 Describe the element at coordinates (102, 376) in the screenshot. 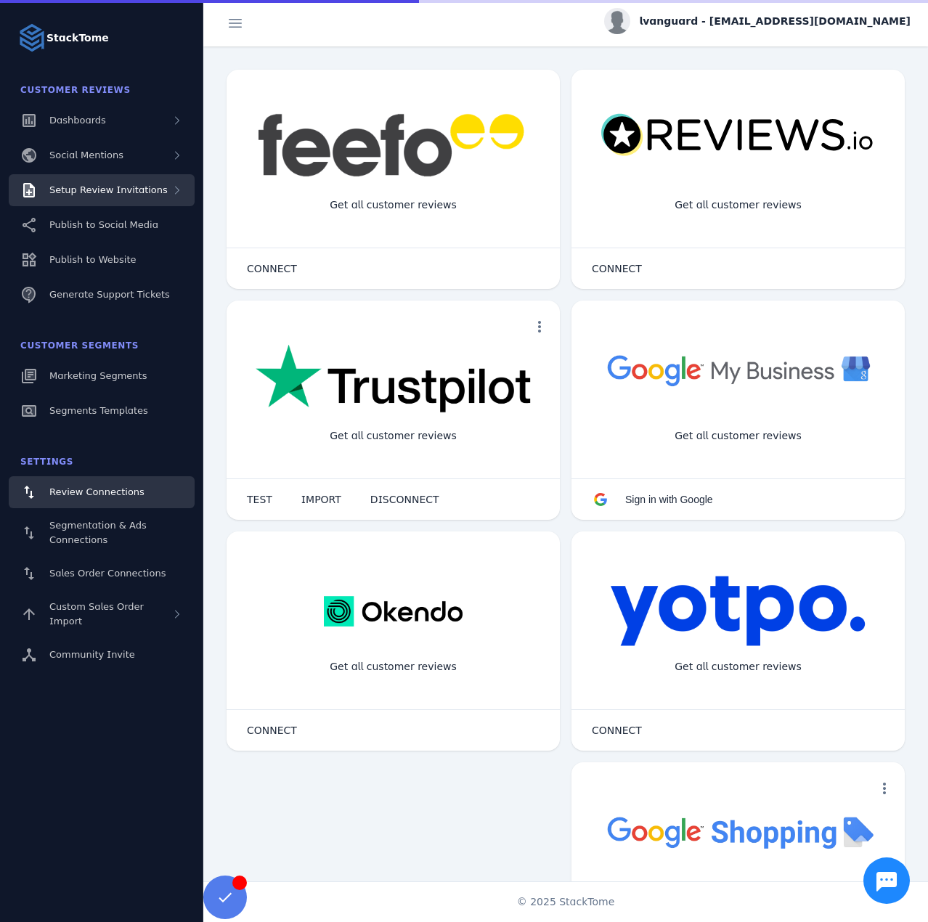

I see `a: Marketing Segments` at that location.